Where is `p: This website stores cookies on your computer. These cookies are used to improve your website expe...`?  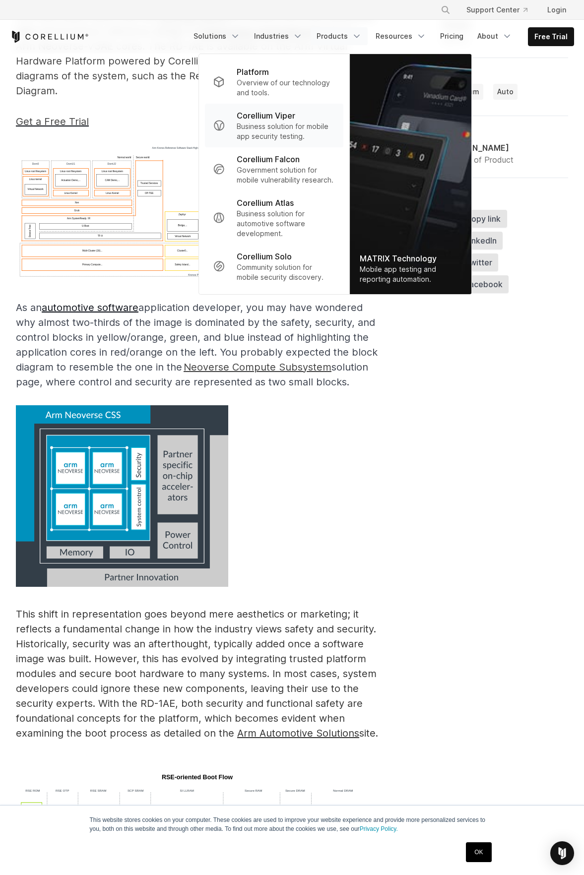
p: This website stores cookies on your computer. These cookies are used to improve your website expe... is located at coordinates (292, 824).